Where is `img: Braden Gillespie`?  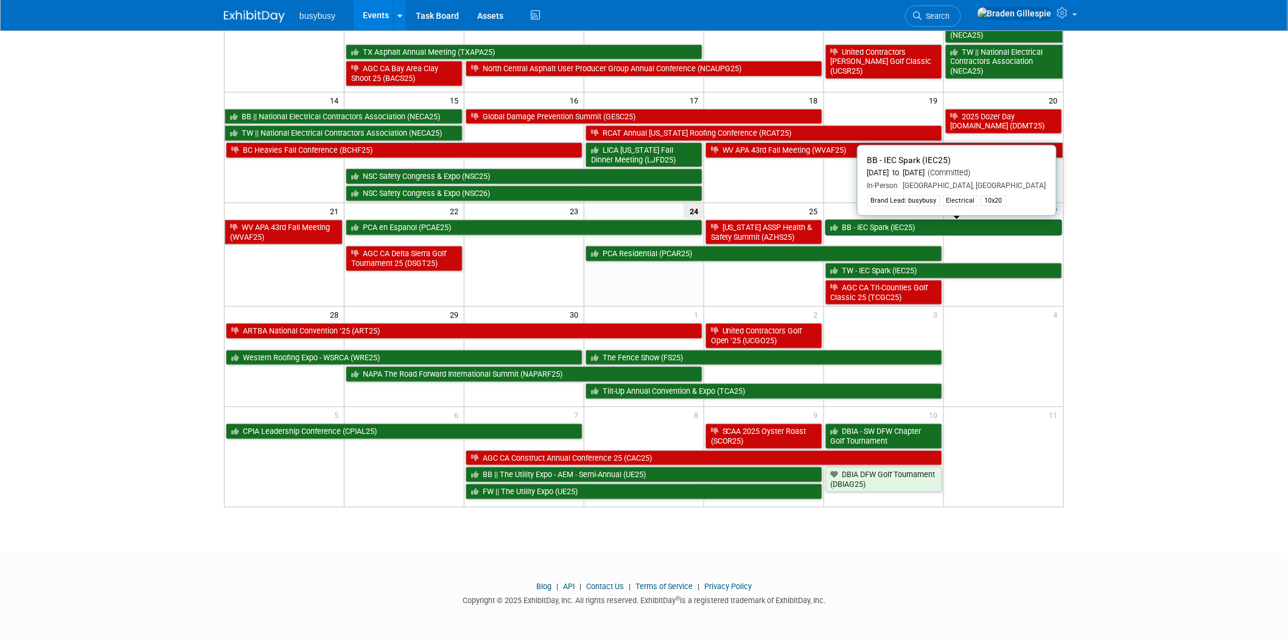
img: Braden Gillespie is located at coordinates (1015, 13).